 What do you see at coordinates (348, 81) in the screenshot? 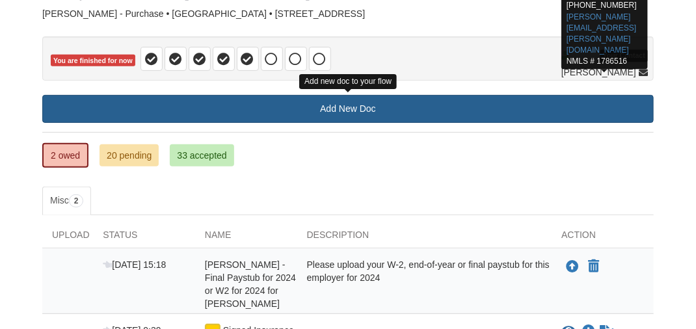
I see `div: Add new doc to your flow` at bounding box center [348, 81].